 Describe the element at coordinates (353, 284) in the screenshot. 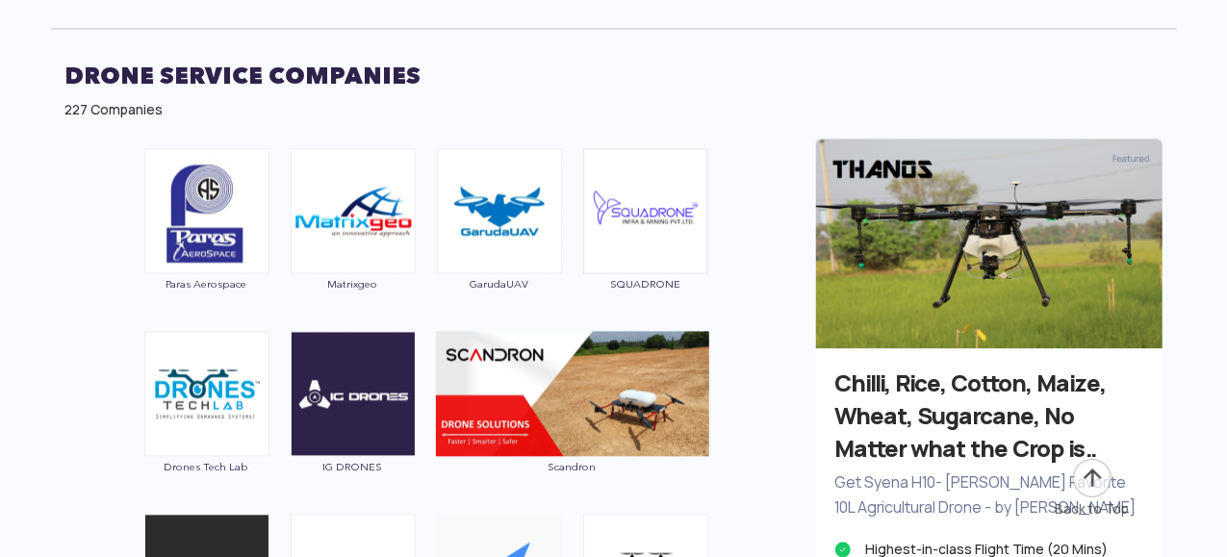

I see `span: Matrixgeo` at that location.